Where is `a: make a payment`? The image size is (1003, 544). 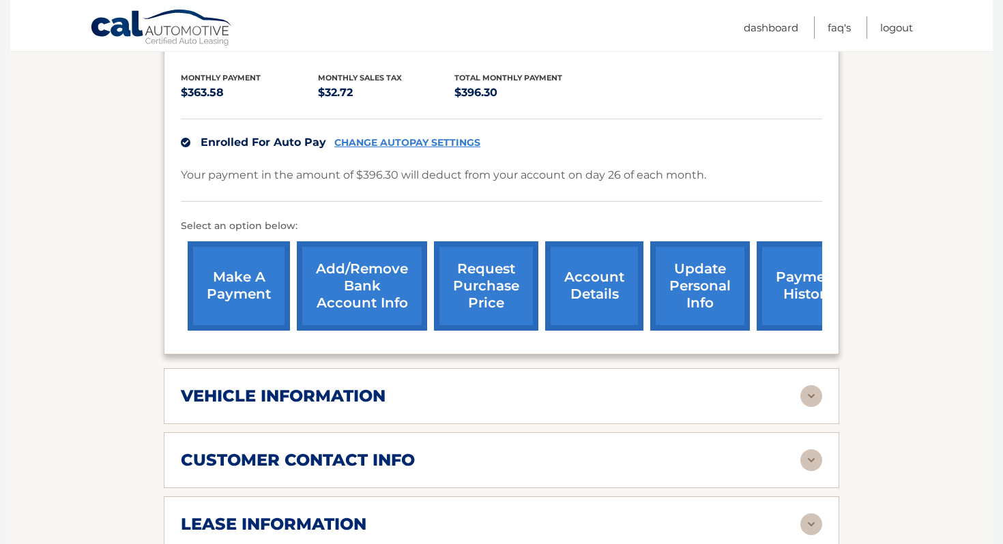
a: make a payment is located at coordinates (239, 286).